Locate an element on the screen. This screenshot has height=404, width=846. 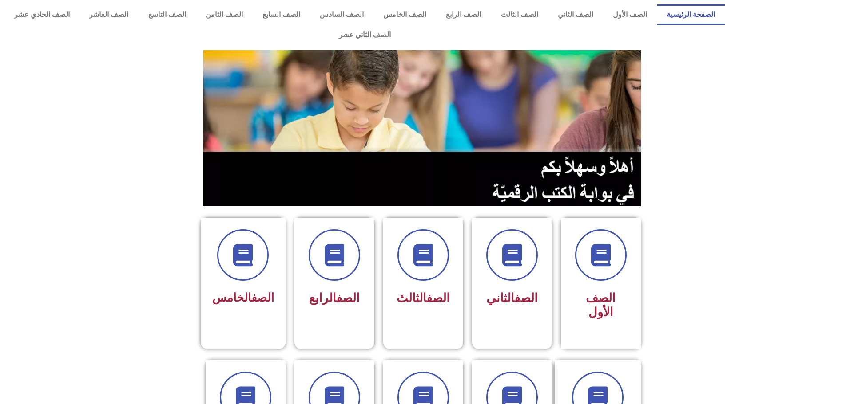
a: الصف الثالث is located at coordinates (519, 15).